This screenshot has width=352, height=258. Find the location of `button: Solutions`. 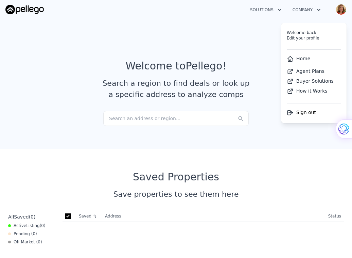

button: Solutions is located at coordinates (266, 10).